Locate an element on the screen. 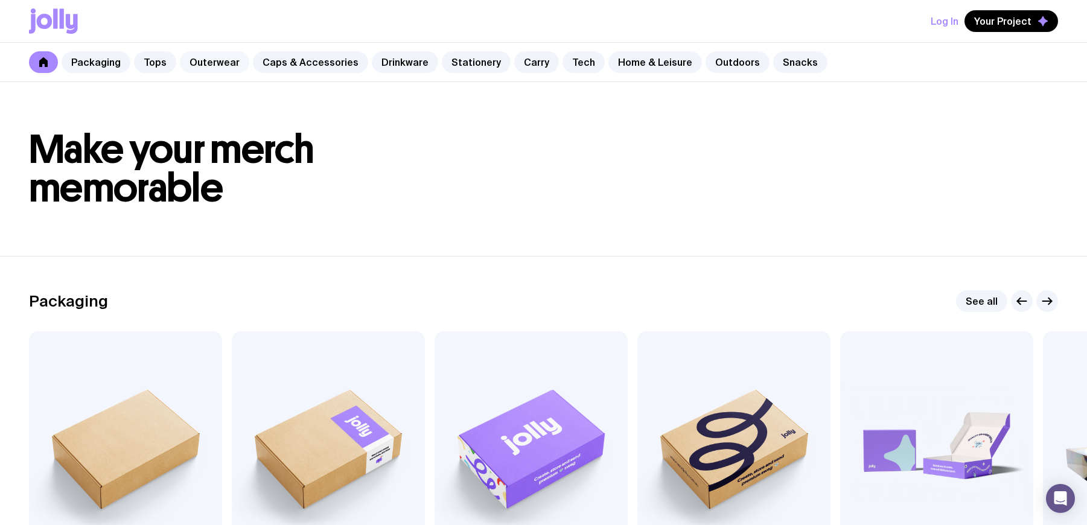 The height and width of the screenshot is (525, 1087). a: Home & Leisure is located at coordinates (655, 62).